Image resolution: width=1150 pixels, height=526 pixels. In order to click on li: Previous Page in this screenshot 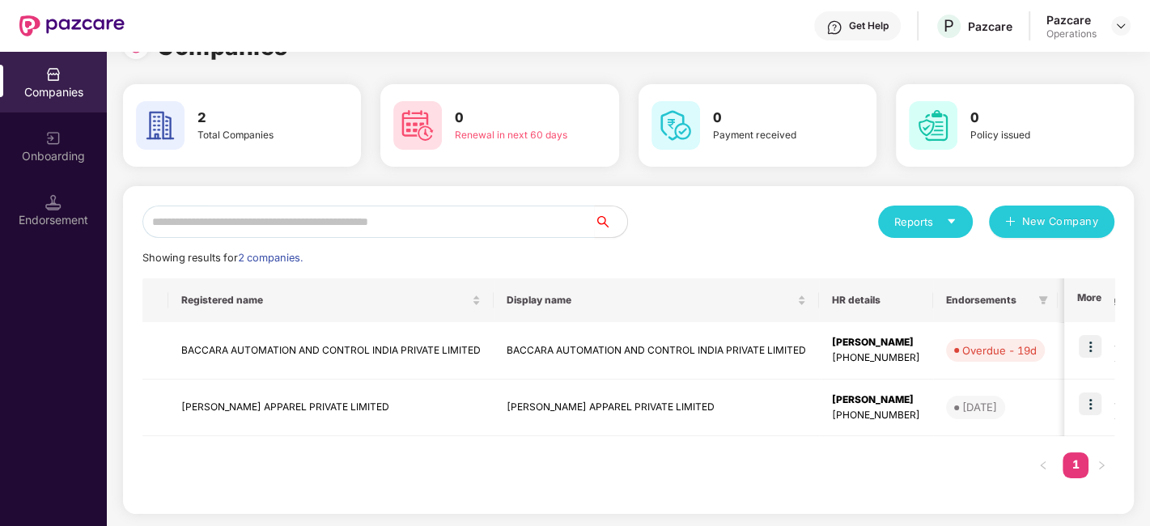, I will do `click(1043, 465)`.